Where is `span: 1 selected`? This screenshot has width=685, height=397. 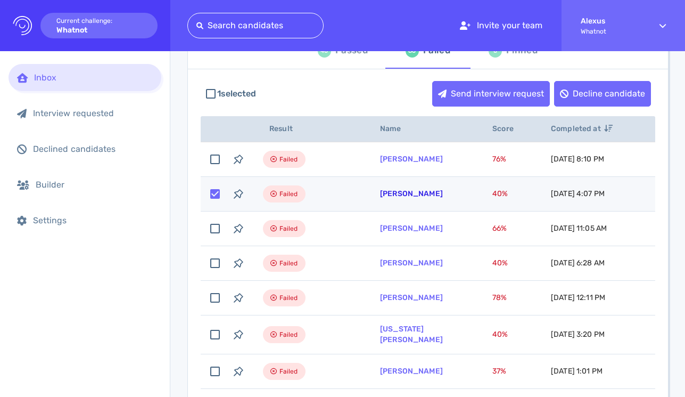
span: 1 selected is located at coordinates (236, 94).